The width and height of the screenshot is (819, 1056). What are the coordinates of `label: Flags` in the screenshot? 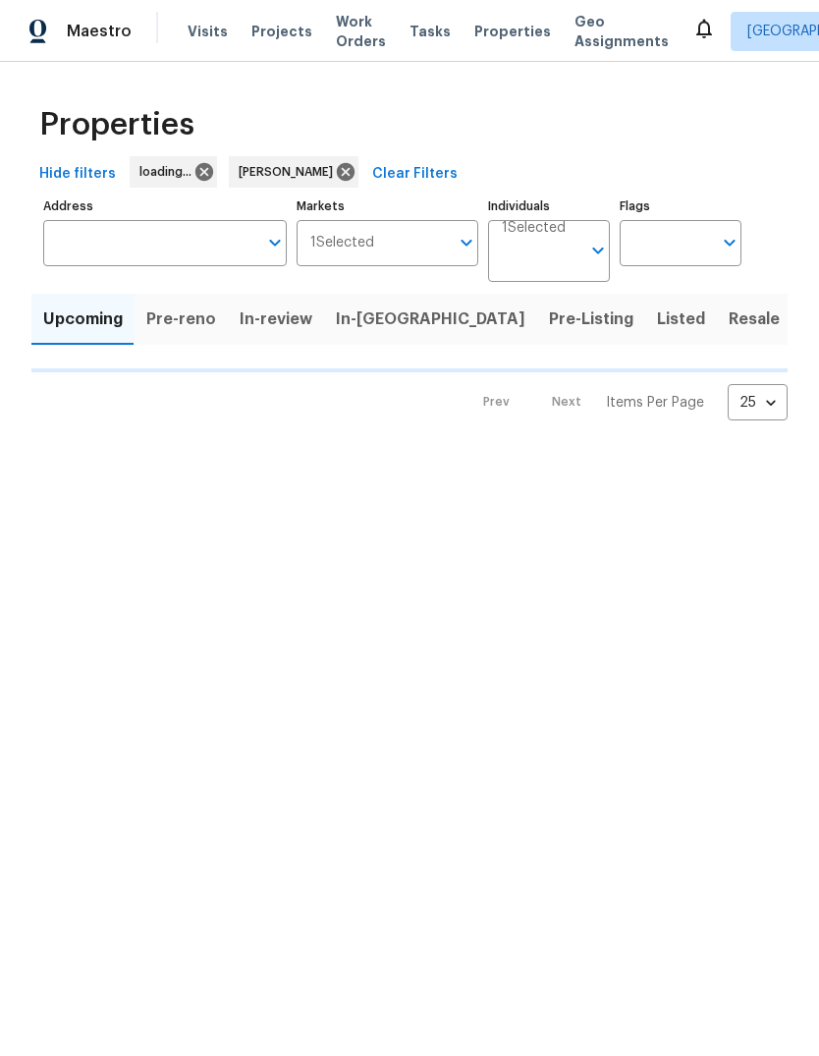 It's located at (681, 206).